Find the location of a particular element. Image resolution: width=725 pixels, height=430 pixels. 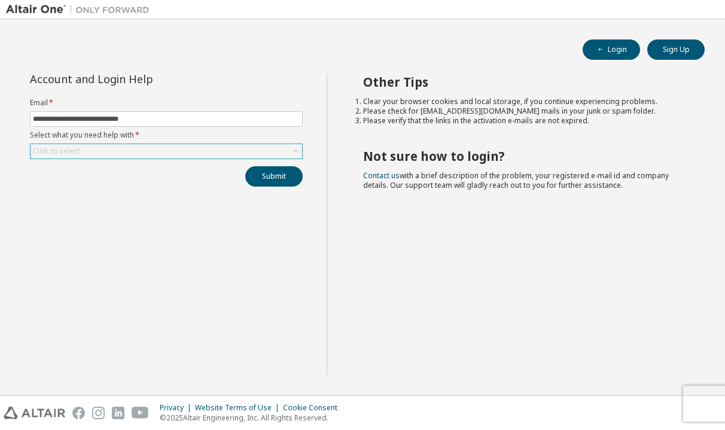

h2: Not sure how to login? is located at coordinates (524, 156).